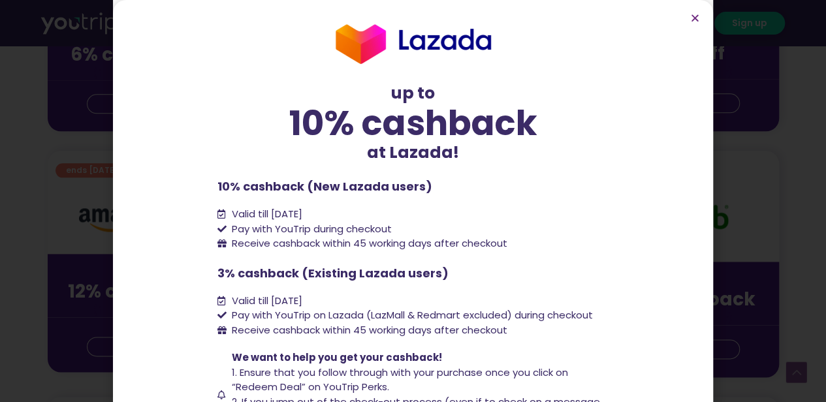 This screenshot has height=402, width=826. Describe the element at coordinates (337, 357) in the screenshot. I see `span: We want to help you get your cashback!` at that location.